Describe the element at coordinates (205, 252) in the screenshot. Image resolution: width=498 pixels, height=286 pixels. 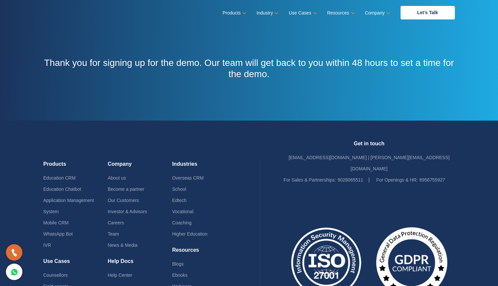
I see `h4: Resources` at that location.